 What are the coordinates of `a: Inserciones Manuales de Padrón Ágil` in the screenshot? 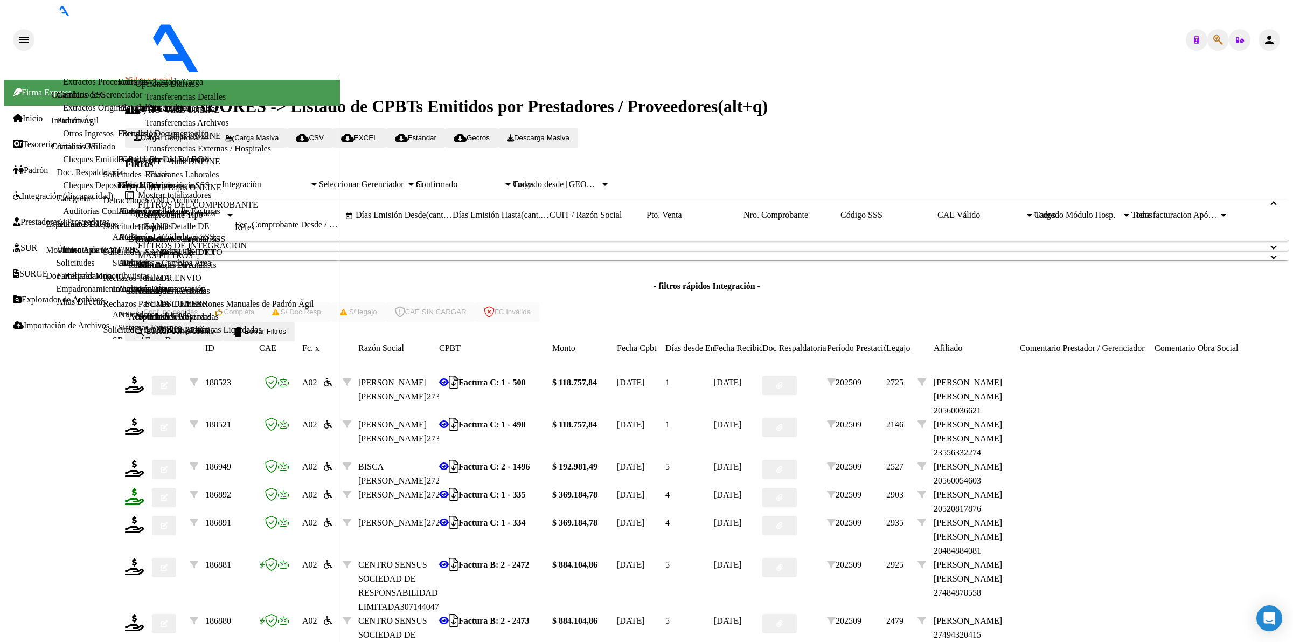 It's located at (250, 304).